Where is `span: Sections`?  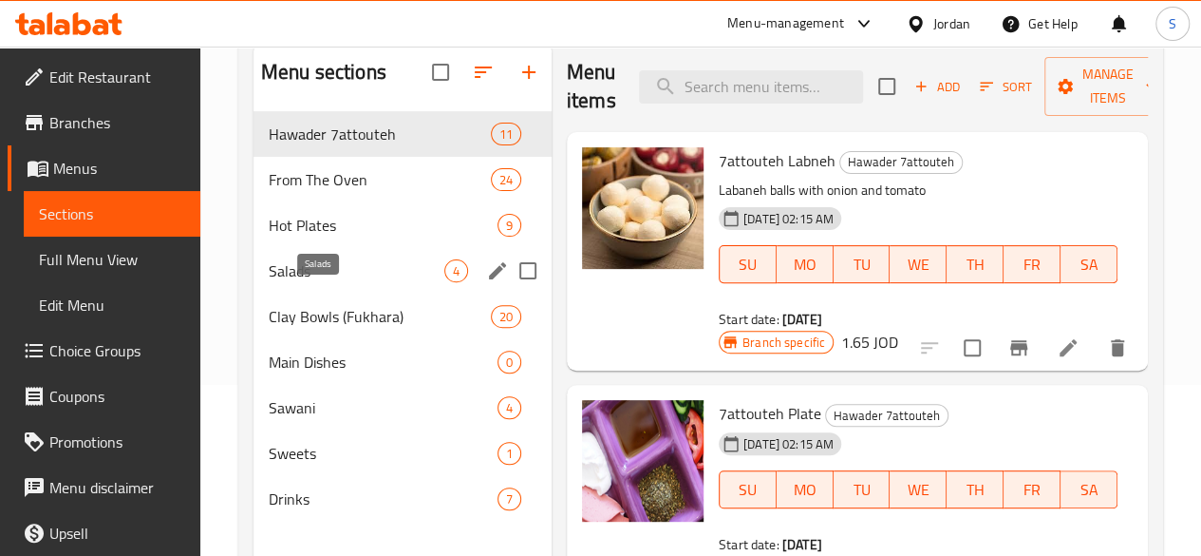
span: Sections is located at coordinates (112, 214).